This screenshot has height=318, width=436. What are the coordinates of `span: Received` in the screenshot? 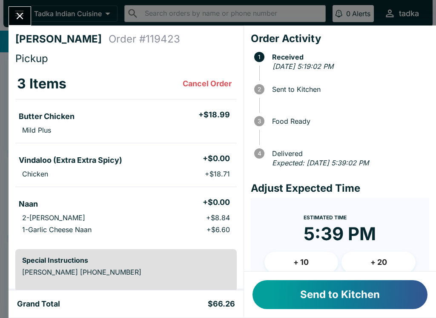 It's located at (348, 57).